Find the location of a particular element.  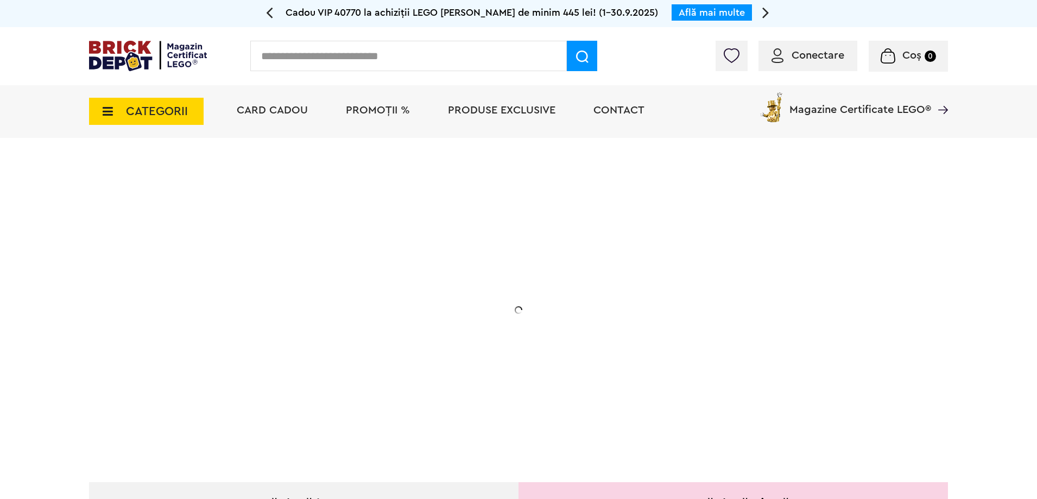

div: Explorează is located at coordinates (275, 373).